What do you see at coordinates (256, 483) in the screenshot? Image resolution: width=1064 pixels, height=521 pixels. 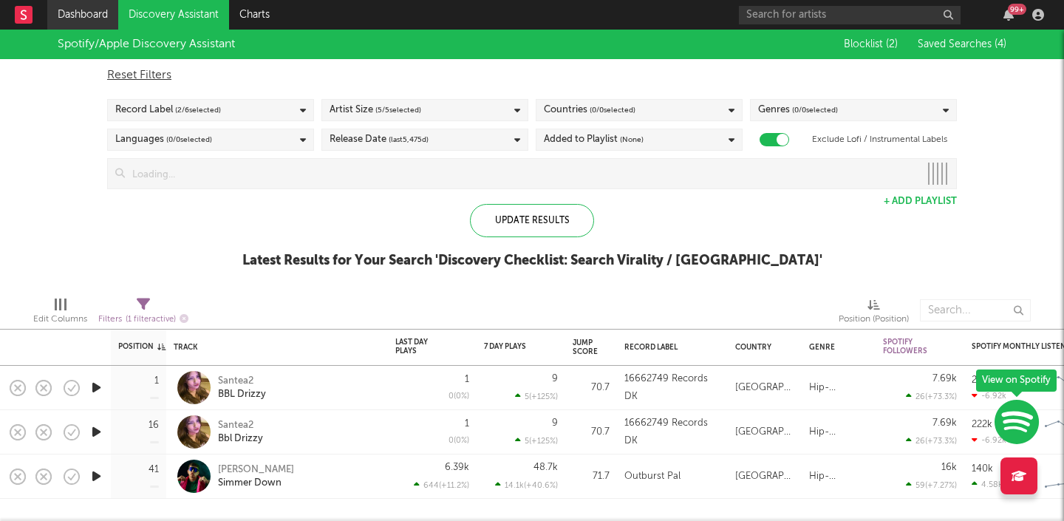 I see `div: Simmer Down` at bounding box center [256, 483].